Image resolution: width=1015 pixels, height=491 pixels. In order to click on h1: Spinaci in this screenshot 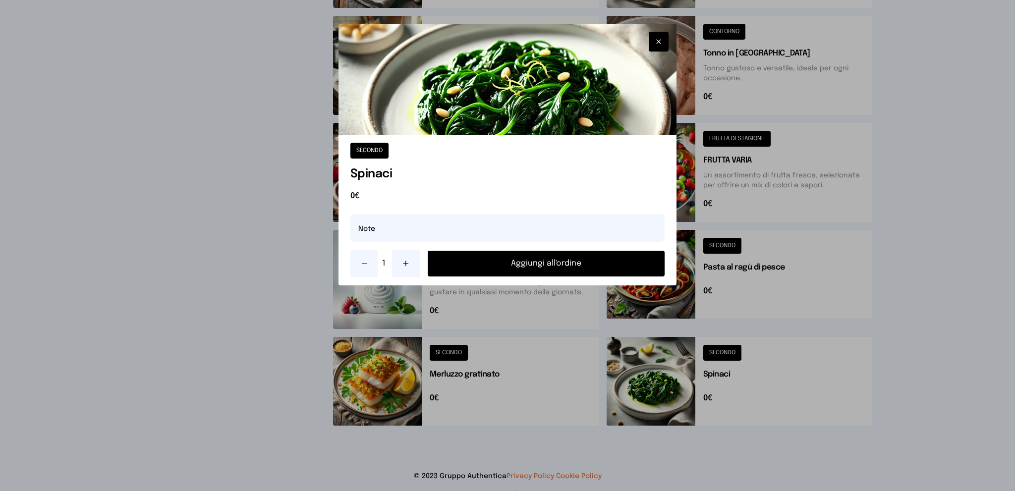, I will do `click(507, 174)`.